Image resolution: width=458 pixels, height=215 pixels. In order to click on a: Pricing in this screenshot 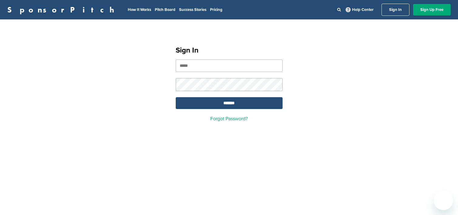, I will do `click(216, 10)`.